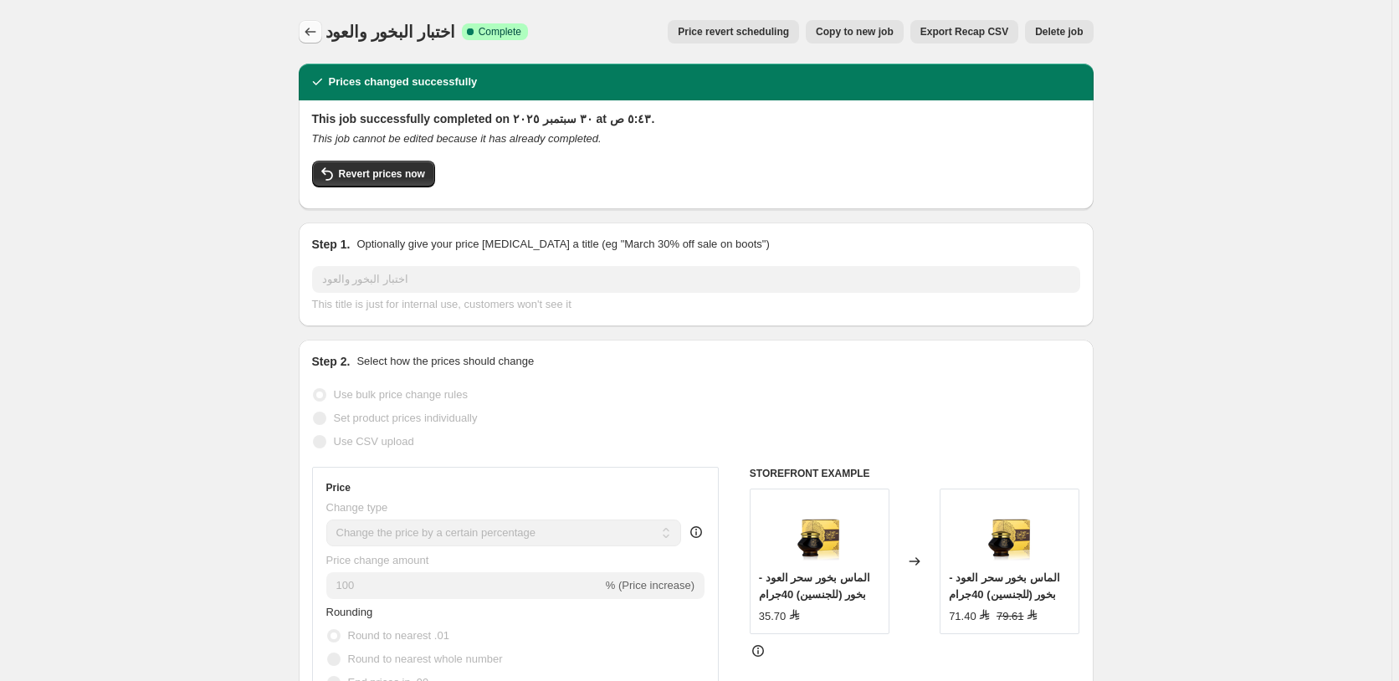 The image size is (1399, 681). Describe the element at coordinates (733, 32) in the screenshot. I see `span: Price revert scheduling` at that location.